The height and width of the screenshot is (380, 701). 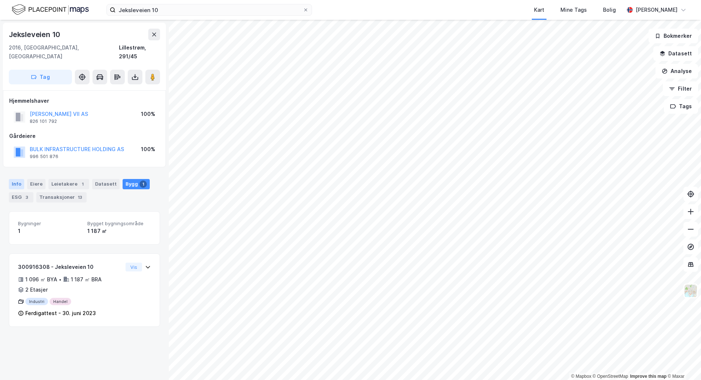 I want to click on div: Leietakere, so click(x=69, y=184).